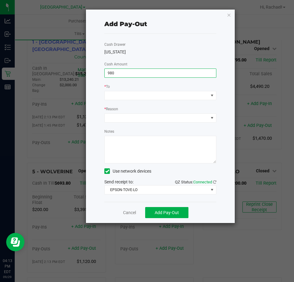 Image resolution: width=294 pixels, height=282 pixels. What do you see at coordinates (111, 109) in the screenshot?
I see `label: Reason` at bounding box center [111, 109].